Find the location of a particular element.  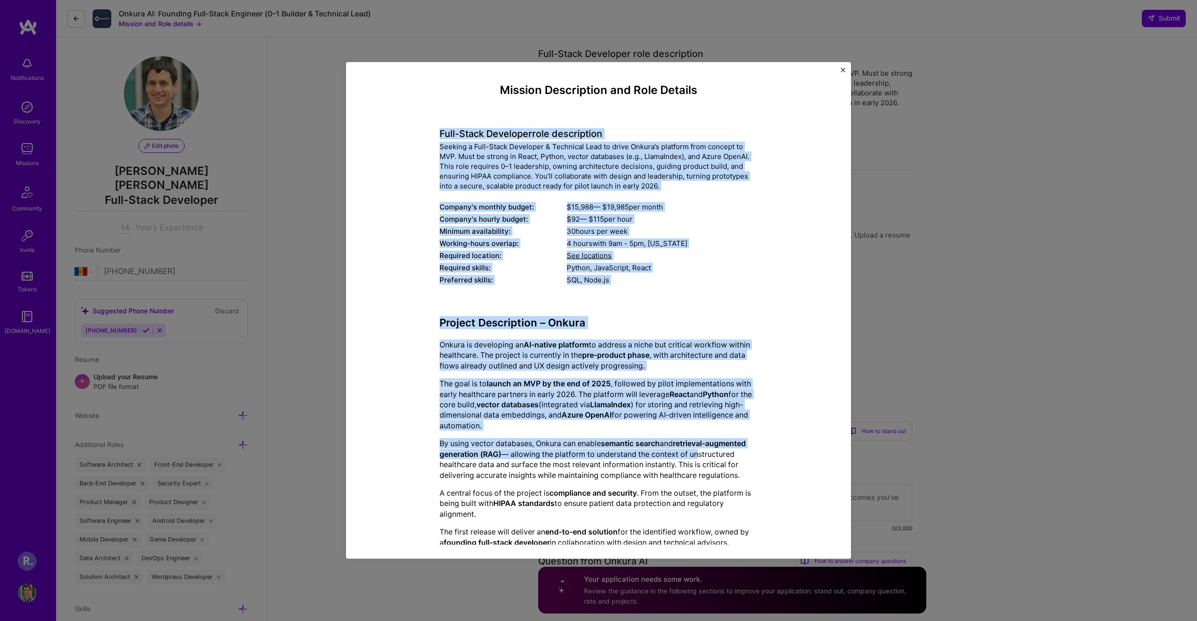

div: $ 15,988 — $ 19,985 per month is located at coordinates (662, 207).